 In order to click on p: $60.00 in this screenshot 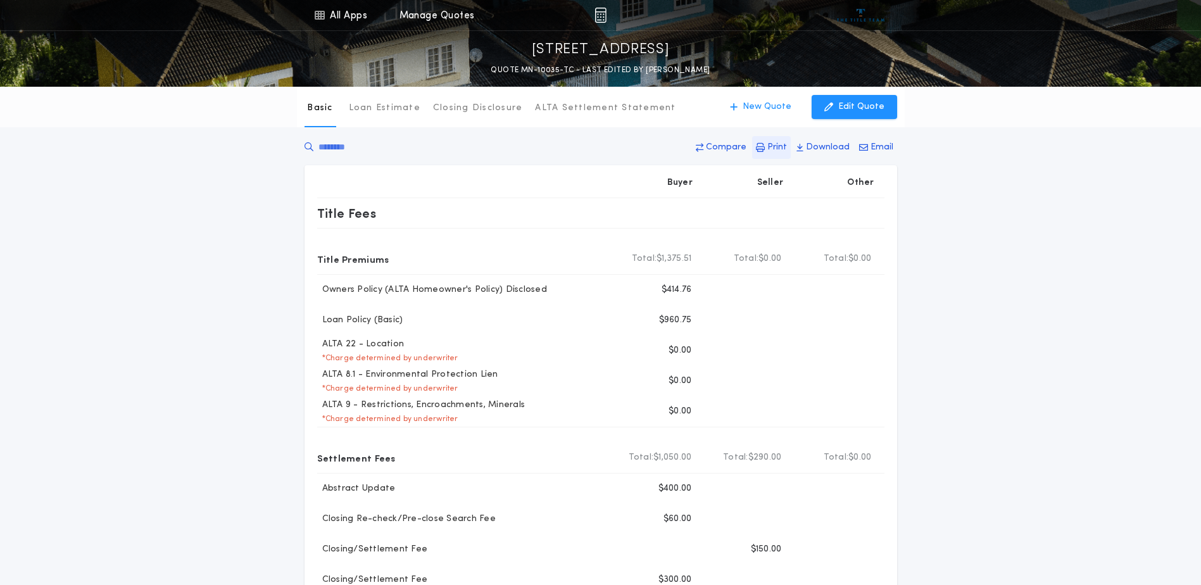, I will do `click(677, 519)`.